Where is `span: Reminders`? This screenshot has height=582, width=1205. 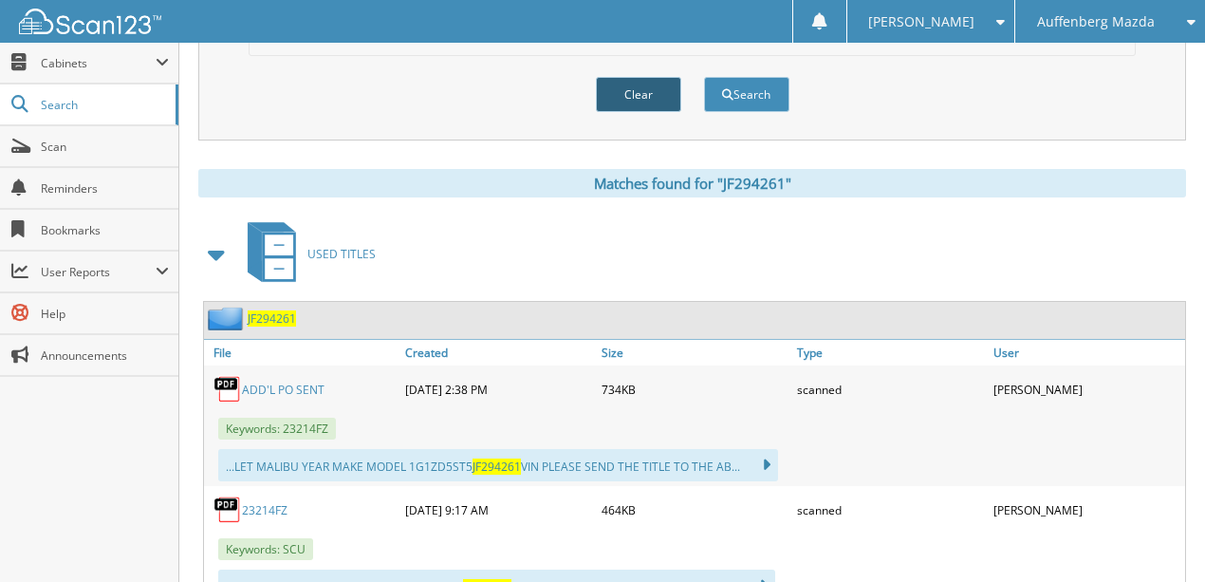 span: Reminders is located at coordinates (104, 188).